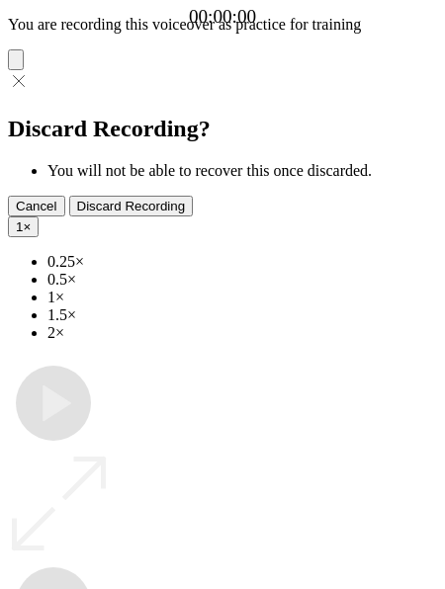 Image resolution: width=445 pixels, height=589 pixels. Describe the element at coordinates (131, 206) in the screenshot. I see `button: Discard Recording` at that location.